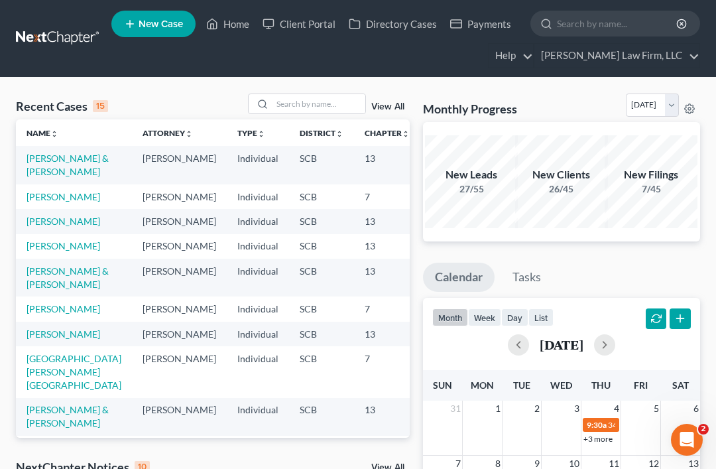 The height and width of the screenshot is (469, 716). Describe the element at coordinates (450, 317) in the screenshot. I see `button: month` at that location.